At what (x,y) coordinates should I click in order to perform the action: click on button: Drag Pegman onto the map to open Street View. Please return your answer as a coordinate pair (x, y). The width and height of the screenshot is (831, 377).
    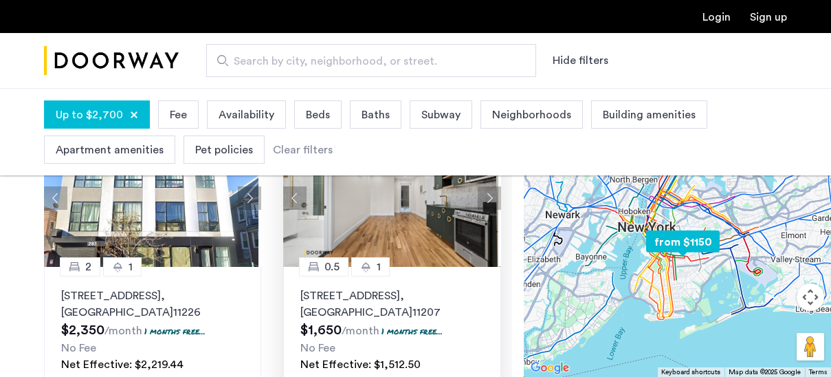
    Looking at the image, I should click on (810, 346).